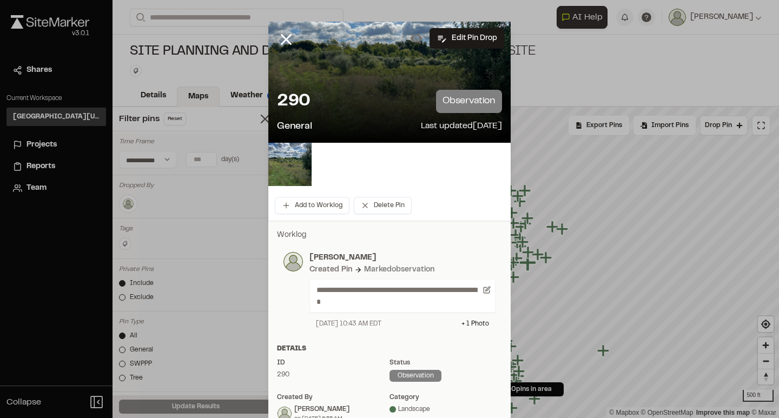 The height and width of the screenshot is (418, 779). What do you see at coordinates (415, 376) in the screenshot?
I see `div: observation` at bounding box center [415, 376].